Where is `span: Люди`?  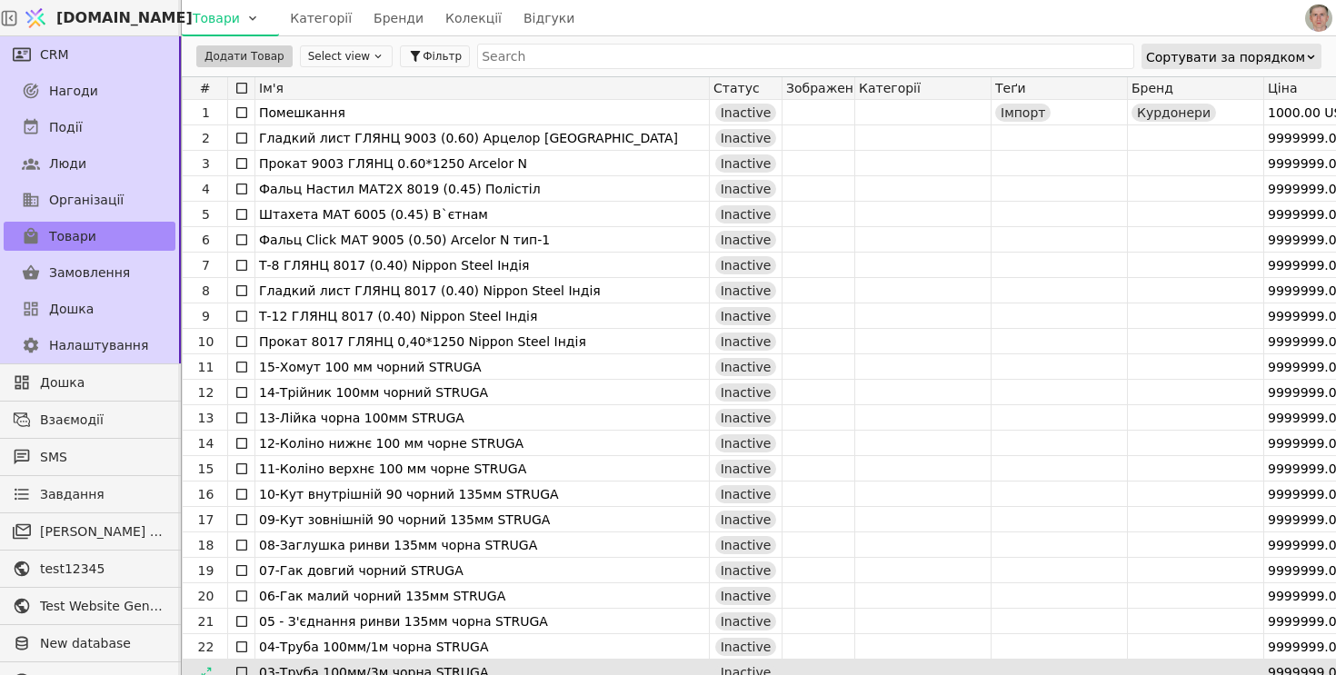 span: Люди is located at coordinates (67, 164).